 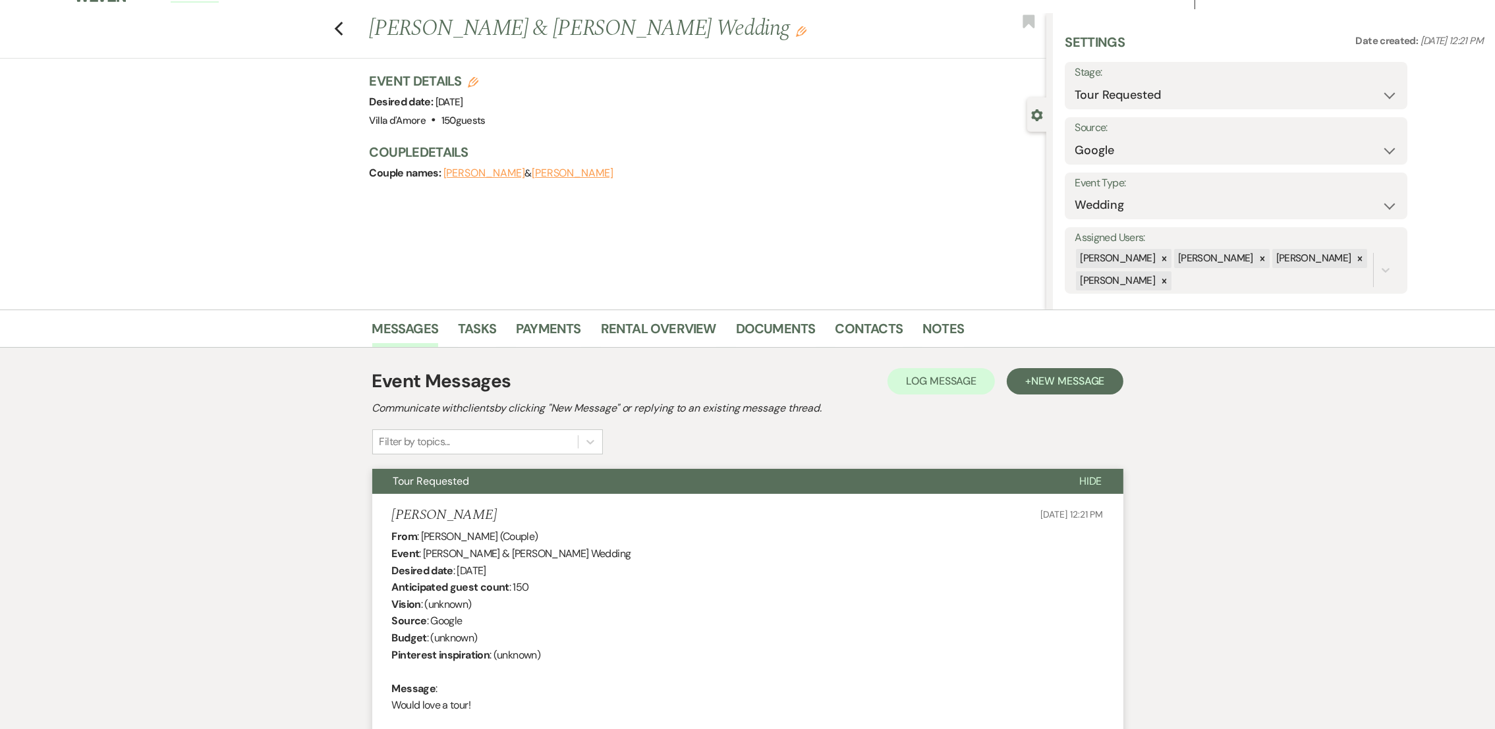 I want to click on b: Message, so click(x=414, y=688).